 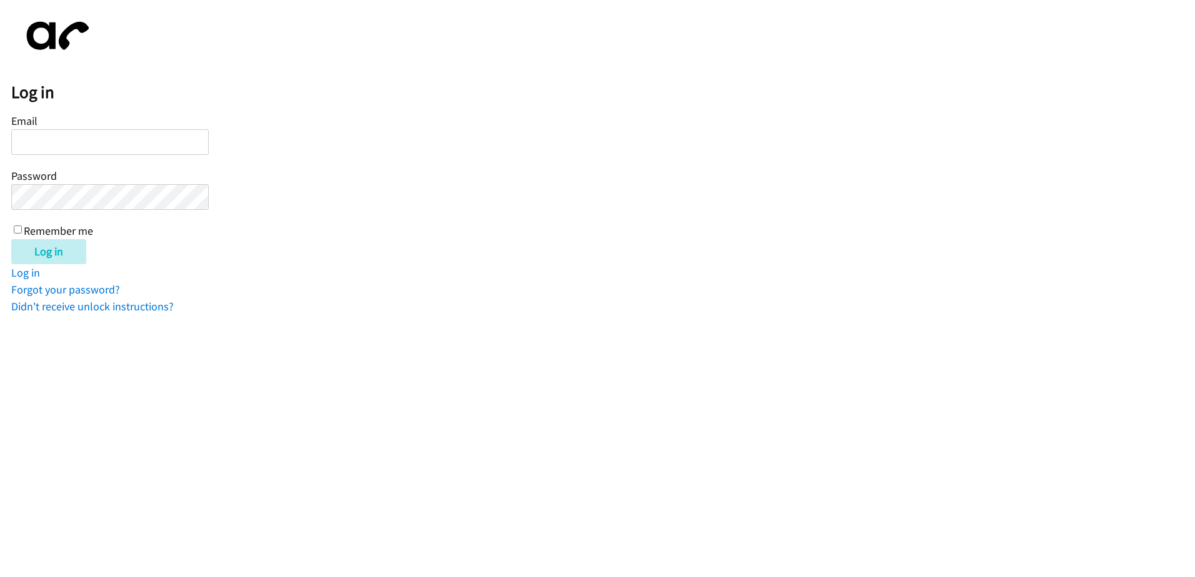 I want to click on img: aphone-8a226864a2ddd6a5e75d1ebefc011f4aa8f32683c2d82f3fb0802fe031f96514.svg, so click(x=55, y=36).